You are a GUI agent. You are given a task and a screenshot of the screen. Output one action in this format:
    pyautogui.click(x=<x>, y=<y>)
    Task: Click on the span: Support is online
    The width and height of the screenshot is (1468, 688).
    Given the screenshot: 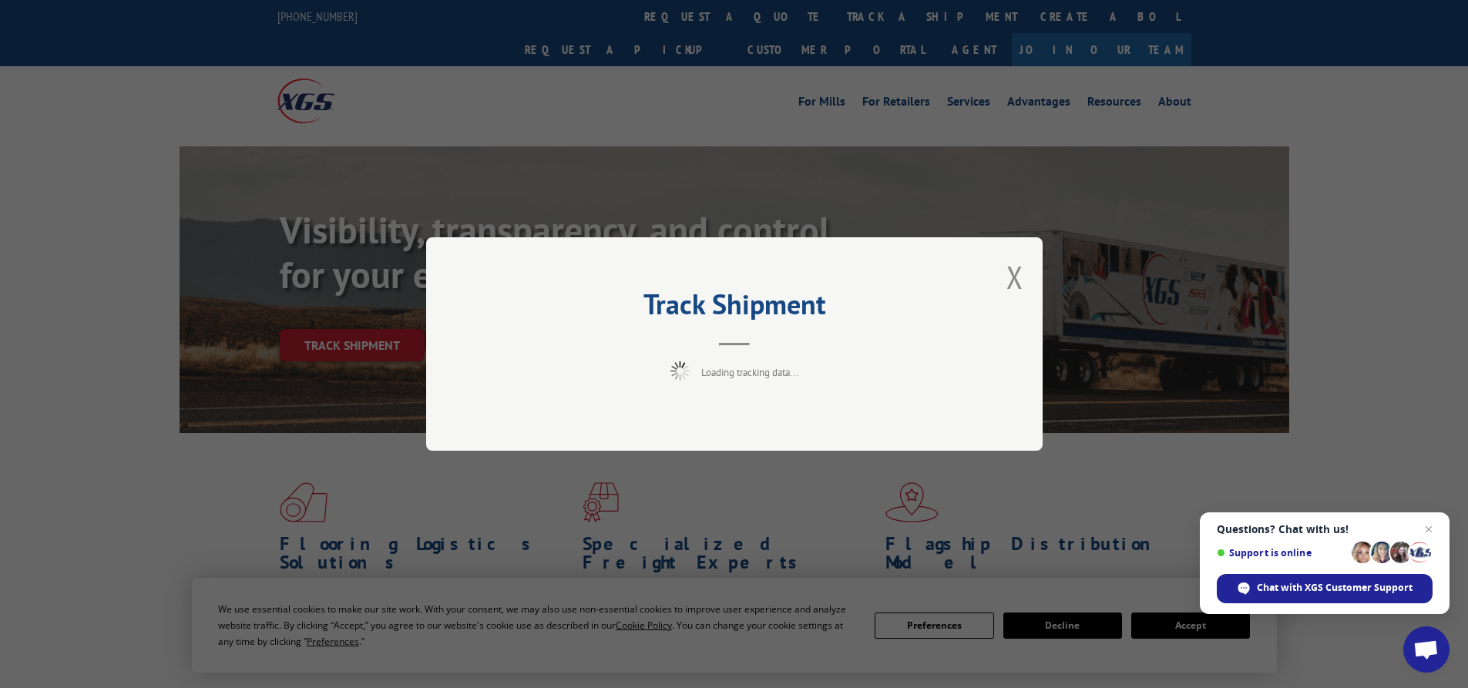 What is the action you would take?
    pyautogui.click(x=1282, y=553)
    